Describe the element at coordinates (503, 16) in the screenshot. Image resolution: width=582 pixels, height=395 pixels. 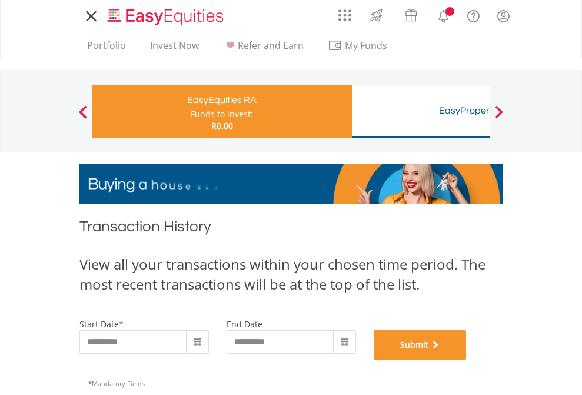
I see `a: My Profile` at that location.